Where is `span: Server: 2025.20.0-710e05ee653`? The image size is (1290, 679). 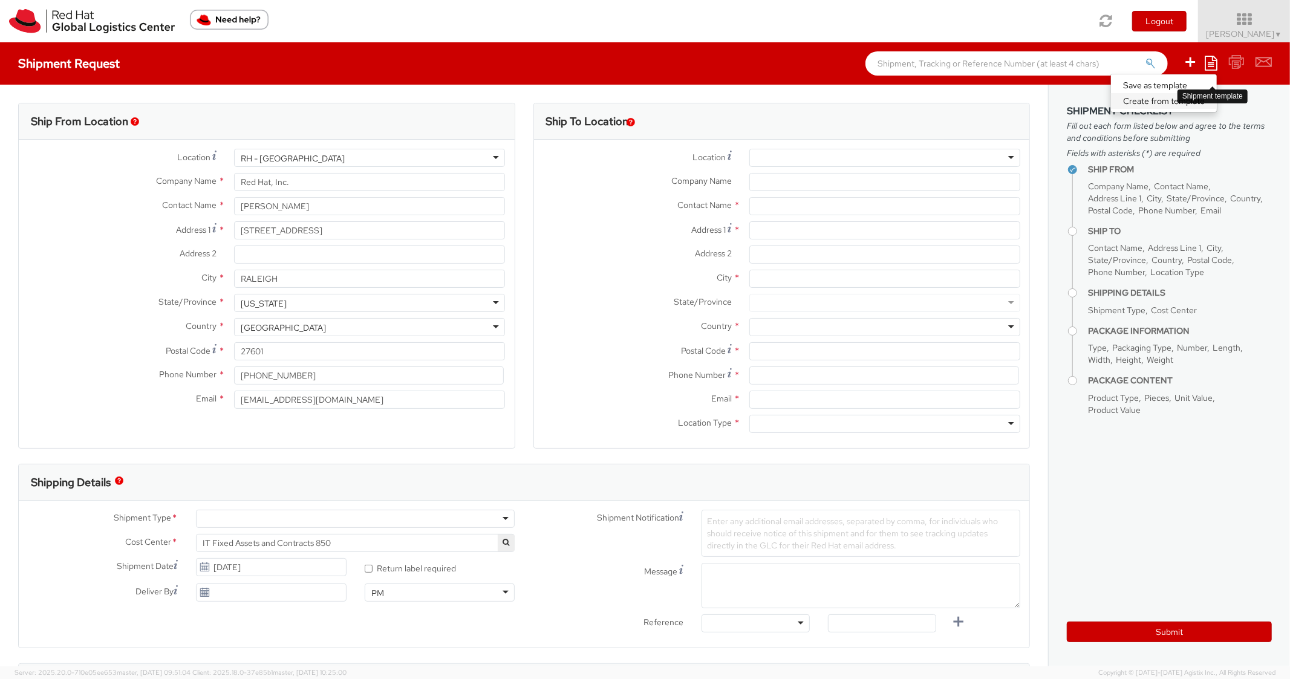
span: Server: 2025.20.0-710e05ee653 is located at coordinates (102, 672).